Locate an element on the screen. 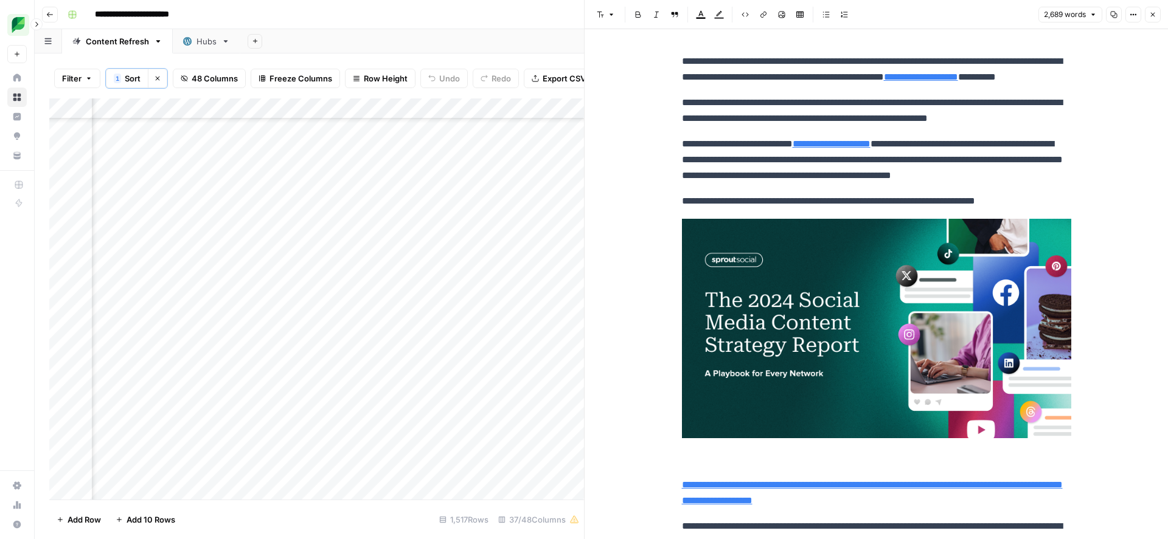 The height and width of the screenshot is (539, 1168). a: Hubs is located at coordinates (206, 41).